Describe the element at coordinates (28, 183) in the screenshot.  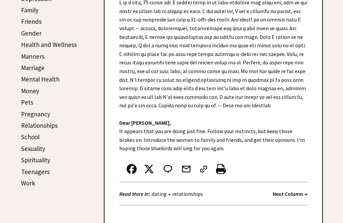
I see `a: Work` at that location.